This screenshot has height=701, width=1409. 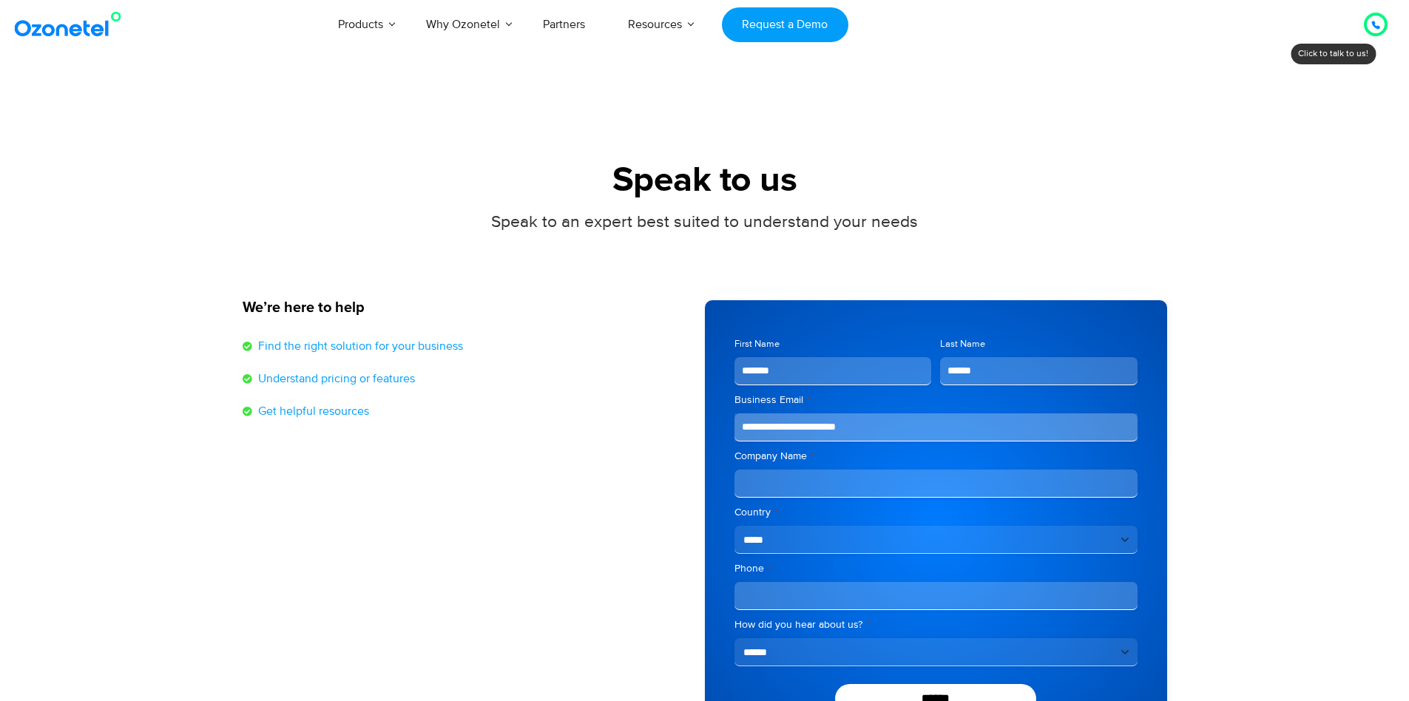 What do you see at coordinates (936, 569) in the screenshot?
I see `label: Phone` at bounding box center [936, 569].